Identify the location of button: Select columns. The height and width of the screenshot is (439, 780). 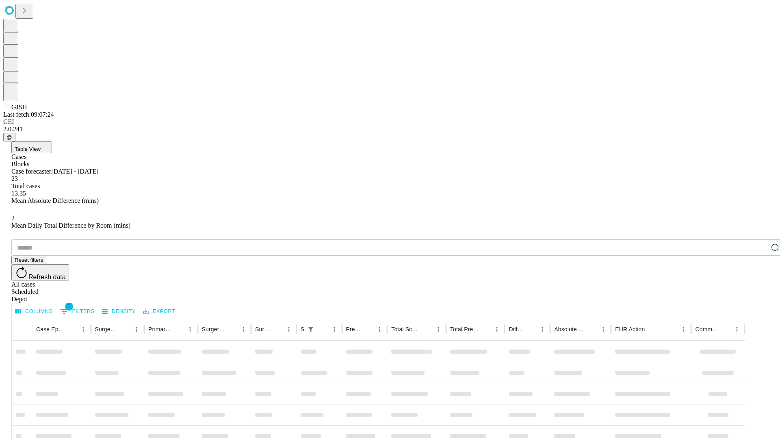
(34, 311).